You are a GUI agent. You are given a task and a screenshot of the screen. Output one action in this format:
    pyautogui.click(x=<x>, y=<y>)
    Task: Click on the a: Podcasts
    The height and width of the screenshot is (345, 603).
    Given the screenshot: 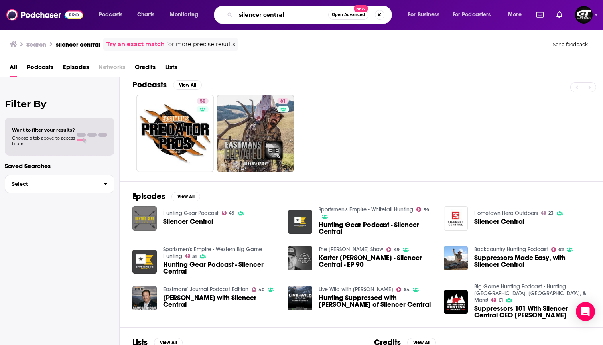 What is the action you would take?
    pyautogui.click(x=40, y=69)
    